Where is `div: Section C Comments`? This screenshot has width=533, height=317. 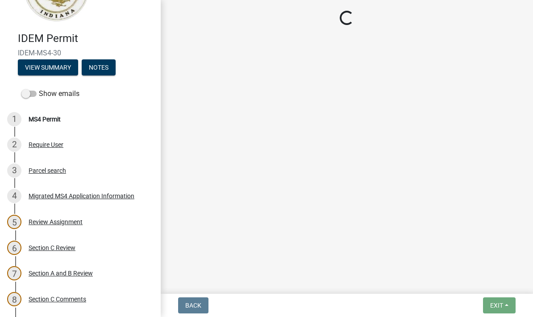 div: Section C Comments is located at coordinates (57, 299).